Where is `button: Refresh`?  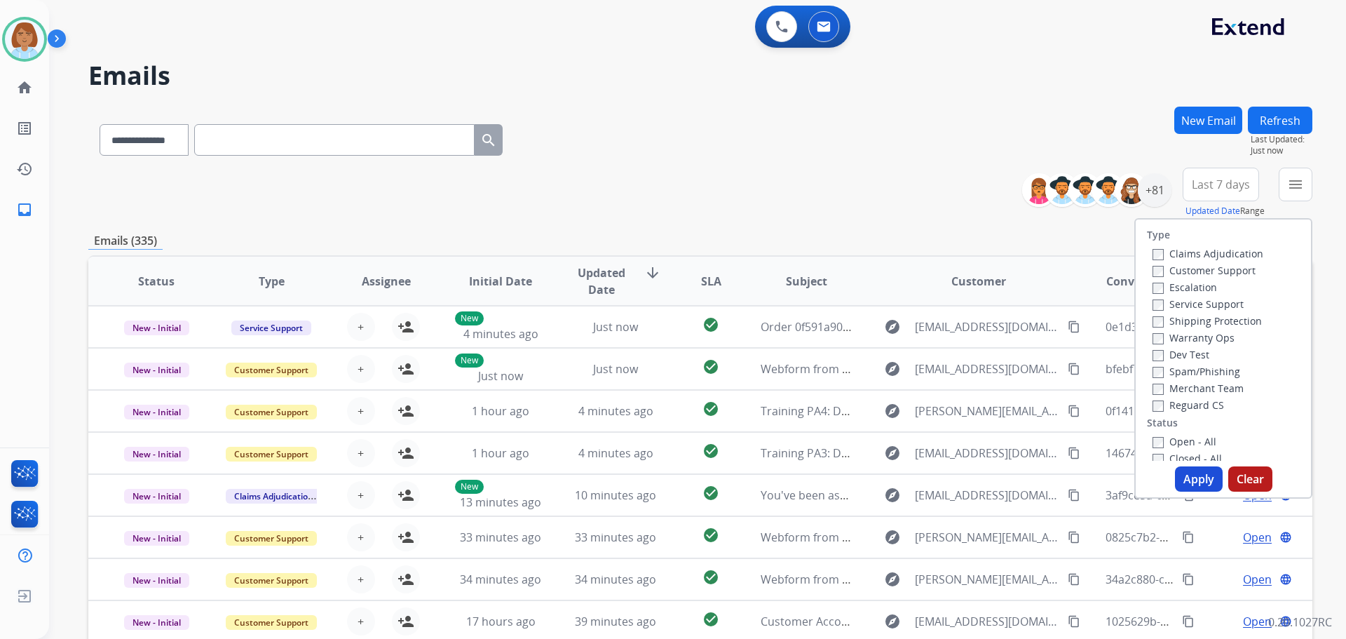
button: Refresh is located at coordinates (1280, 120).